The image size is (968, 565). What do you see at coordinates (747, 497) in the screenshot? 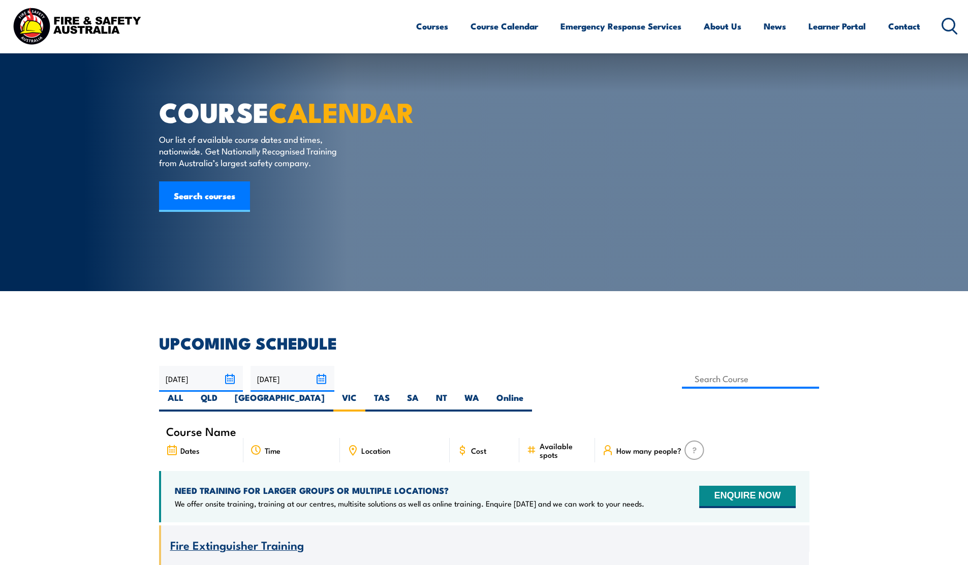
I see `button: ENQUIRE NOW` at bounding box center [747, 497].